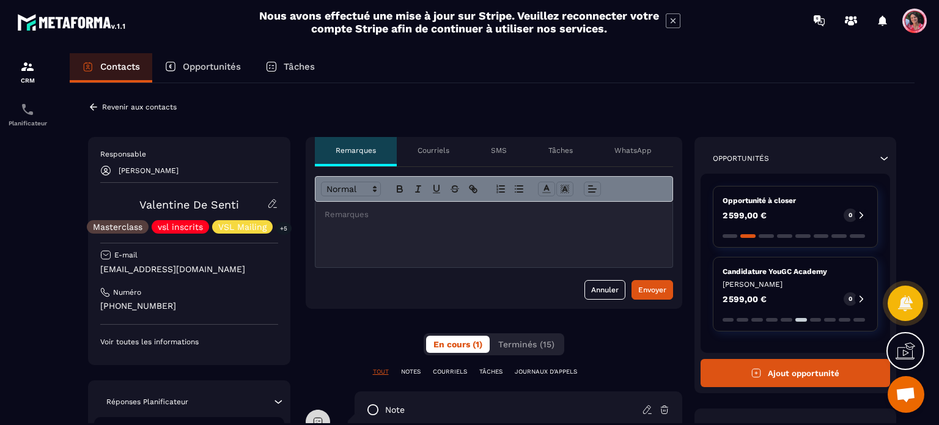 The width and height of the screenshot is (939, 425). What do you see at coordinates (180, 227) in the screenshot?
I see `p: vsl inscrits` at bounding box center [180, 227].